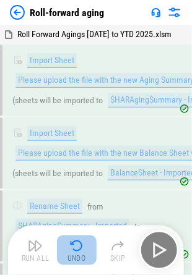 The width and height of the screenshot is (192, 275). What do you see at coordinates (77, 246) in the screenshot?
I see `img: Undo` at bounding box center [77, 246].